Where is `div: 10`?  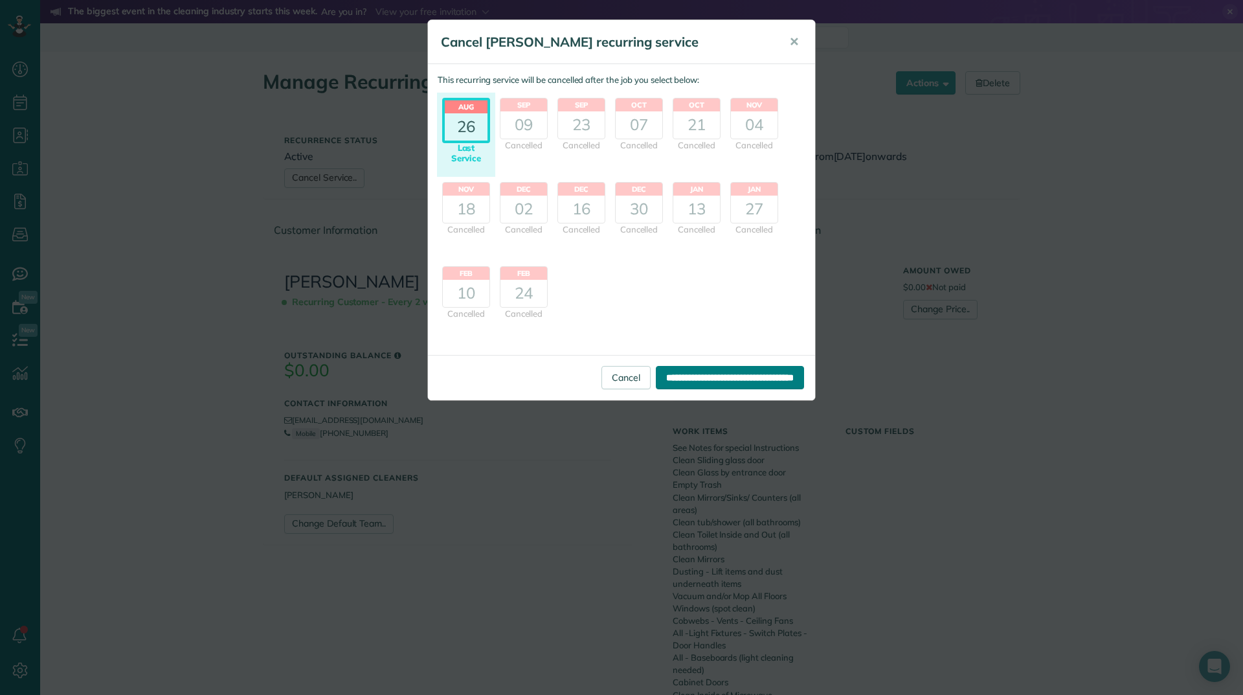
div: 10 is located at coordinates (466, 293).